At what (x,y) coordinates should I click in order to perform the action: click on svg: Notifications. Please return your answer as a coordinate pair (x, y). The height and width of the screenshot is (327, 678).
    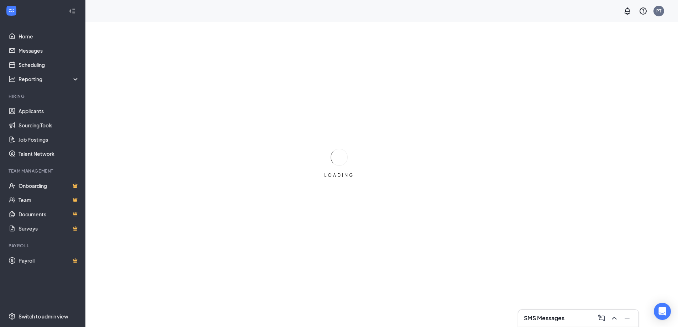
    Looking at the image, I should click on (627, 11).